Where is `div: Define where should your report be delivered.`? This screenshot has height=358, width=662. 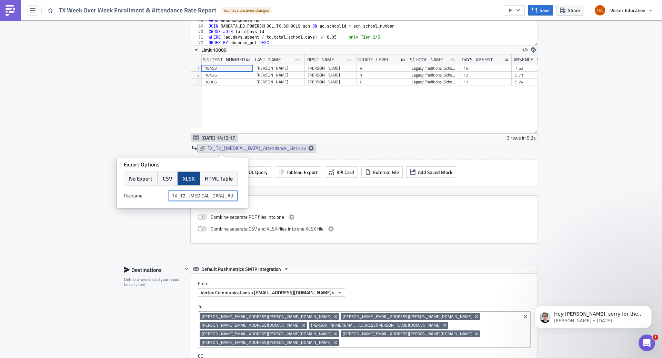
div: Define where should your report be delivered. is located at coordinates (153, 282).